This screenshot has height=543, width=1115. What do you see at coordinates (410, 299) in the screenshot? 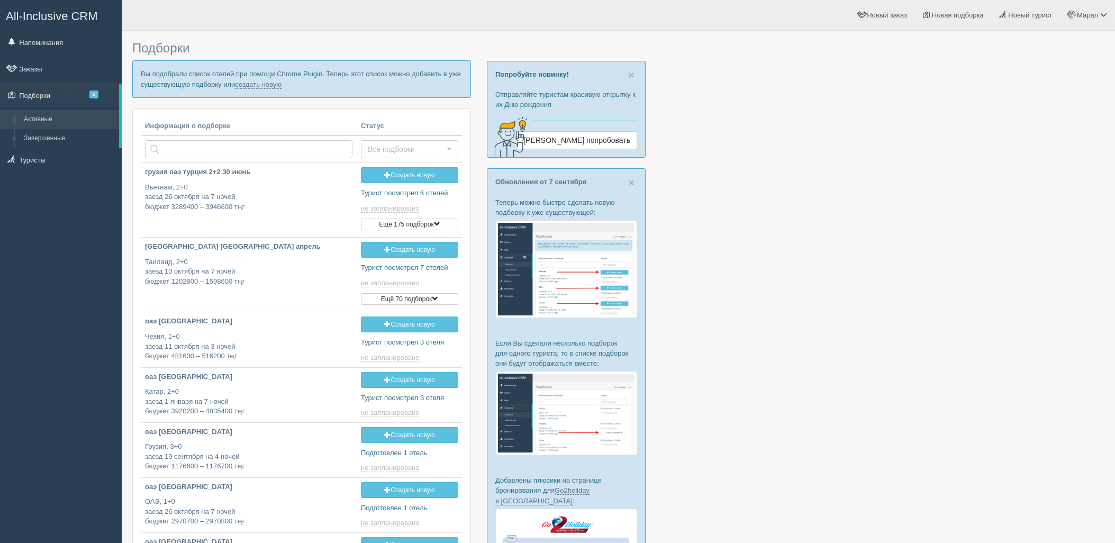
I see `button: Ещё 70 подборок` at bounding box center [410, 299].